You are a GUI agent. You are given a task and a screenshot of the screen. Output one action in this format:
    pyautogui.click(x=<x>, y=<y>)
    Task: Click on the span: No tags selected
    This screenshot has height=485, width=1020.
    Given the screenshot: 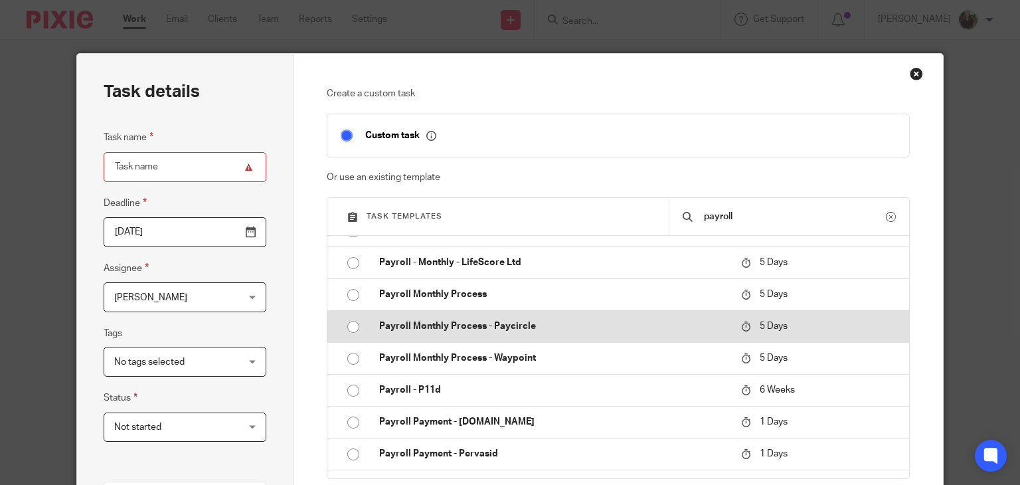 What is the action you would take?
    pyautogui.click(x=149, y=362)
    